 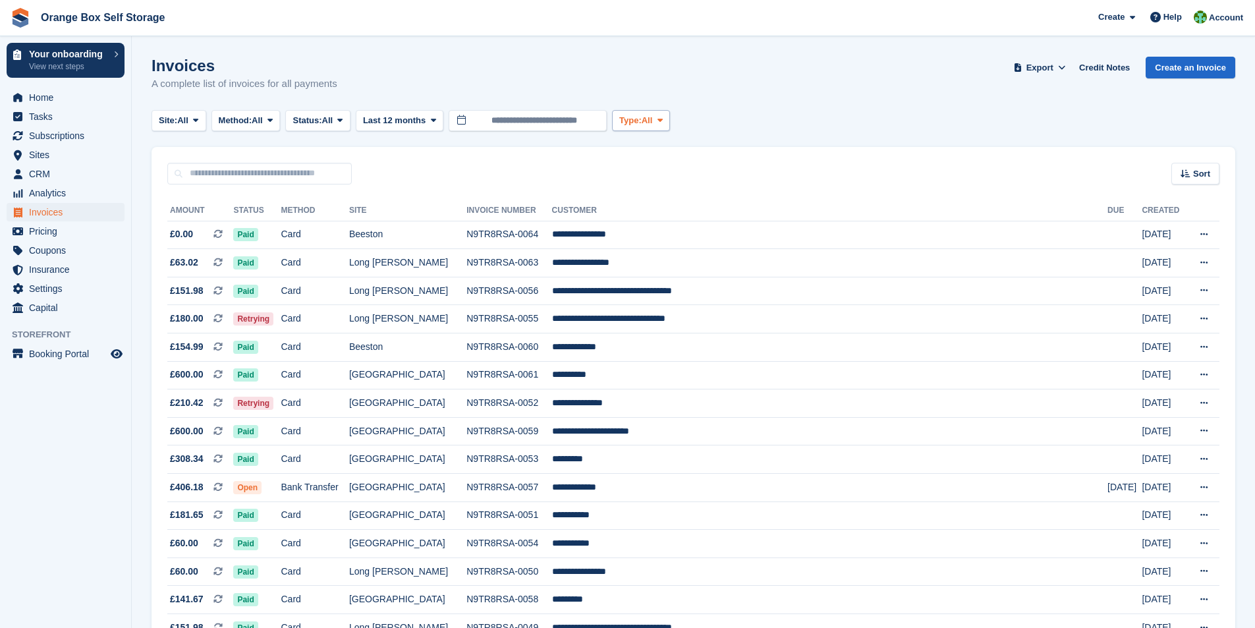 I want to click on td: Bank Transfer, so click(x=314, y=488).